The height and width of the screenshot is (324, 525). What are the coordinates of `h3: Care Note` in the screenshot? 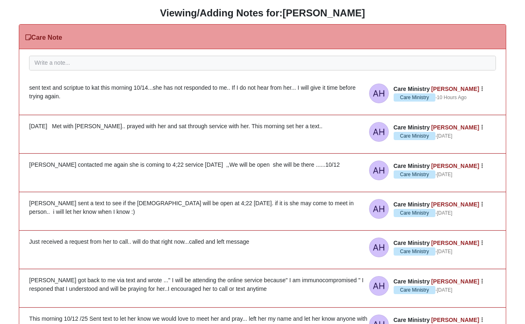 It's located at (44, 37).